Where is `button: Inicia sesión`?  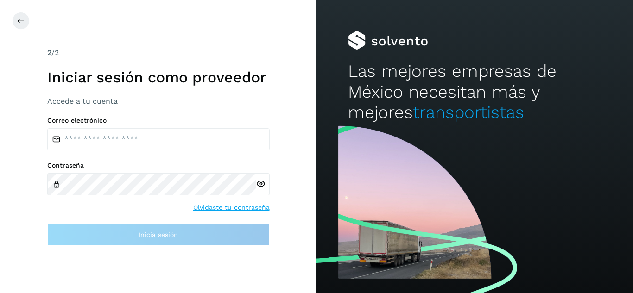
button: Inicia sesión is located at coordinates (159, 235).